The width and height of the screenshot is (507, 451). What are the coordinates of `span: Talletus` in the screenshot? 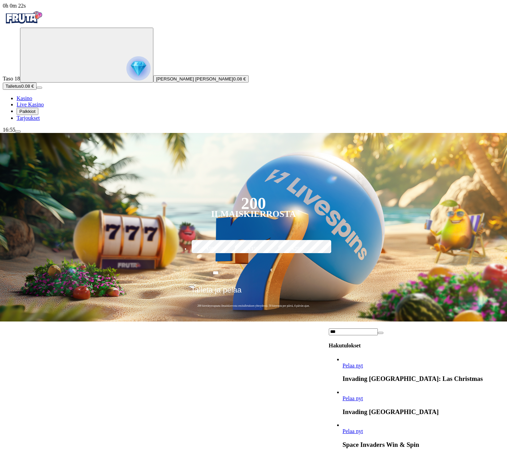 It's located at (13, 86).